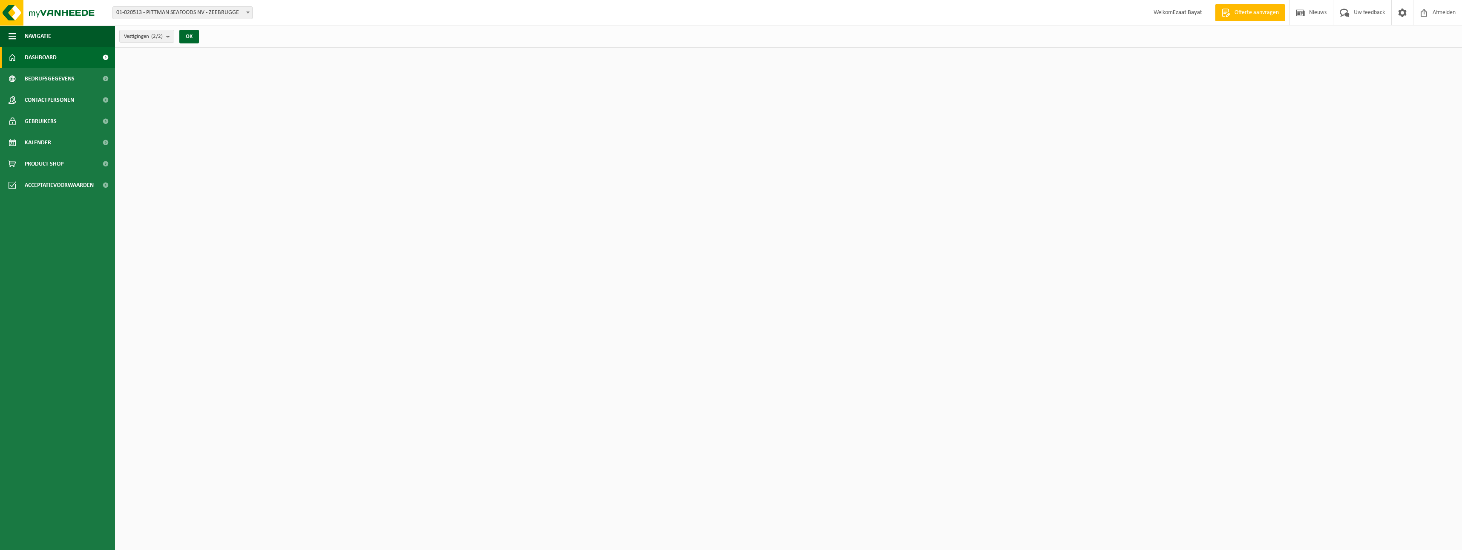  Describe the element at coordinates (143, 37) in the screenshot. I see `span: Vestigingen` at that location.